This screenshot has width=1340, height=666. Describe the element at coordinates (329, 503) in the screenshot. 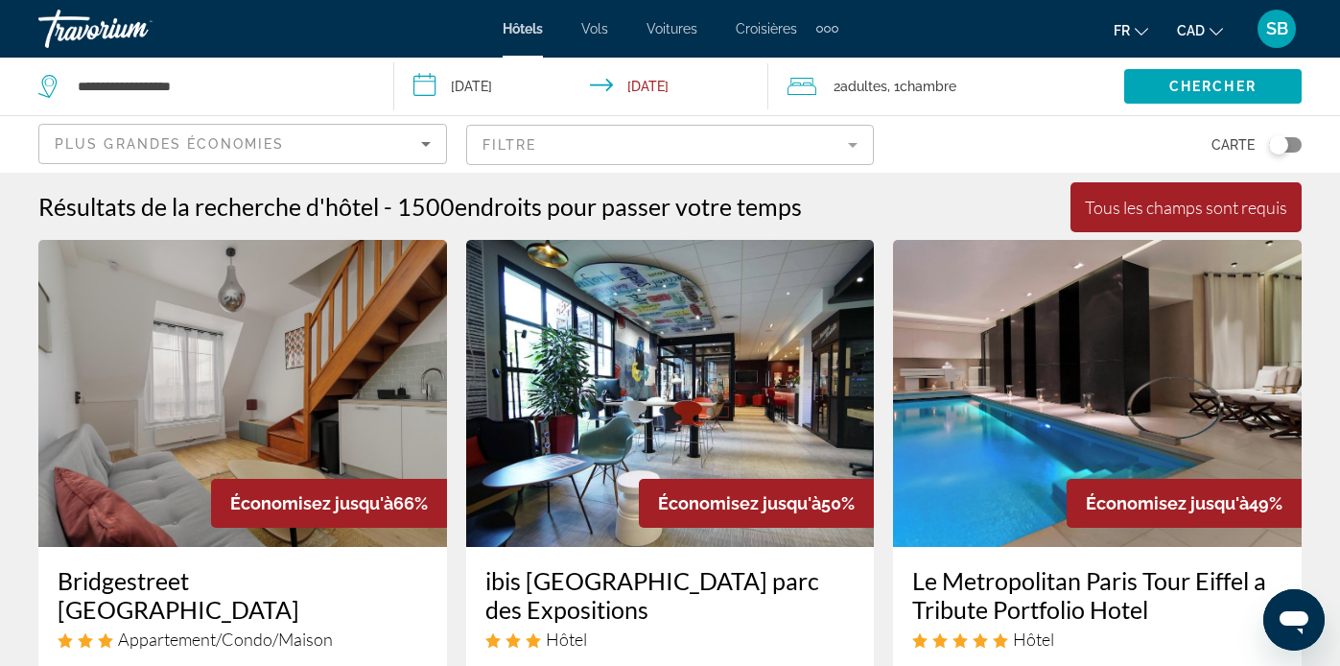

I see `div: 66%` at that location.